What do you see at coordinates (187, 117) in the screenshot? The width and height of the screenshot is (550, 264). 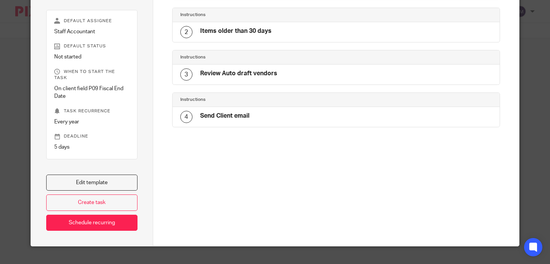 I see `div: 4` at bounding box center [187, 117].